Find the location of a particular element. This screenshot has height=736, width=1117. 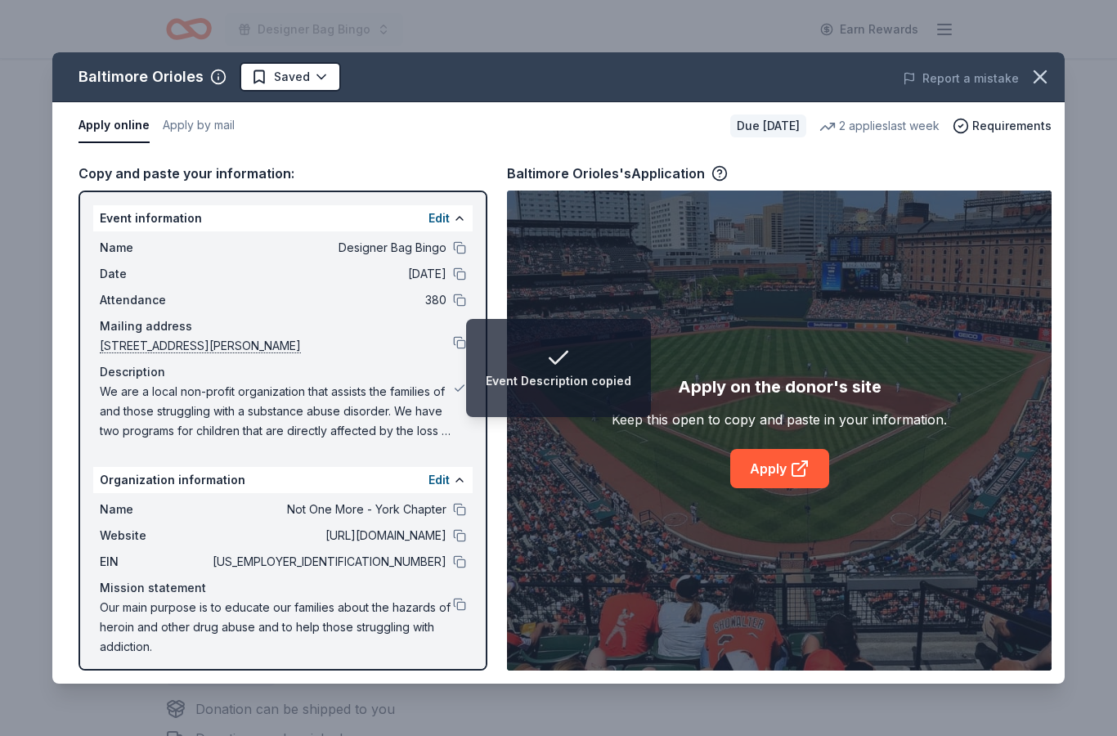

button: Report a mistake is located at coordinates (961, 79).